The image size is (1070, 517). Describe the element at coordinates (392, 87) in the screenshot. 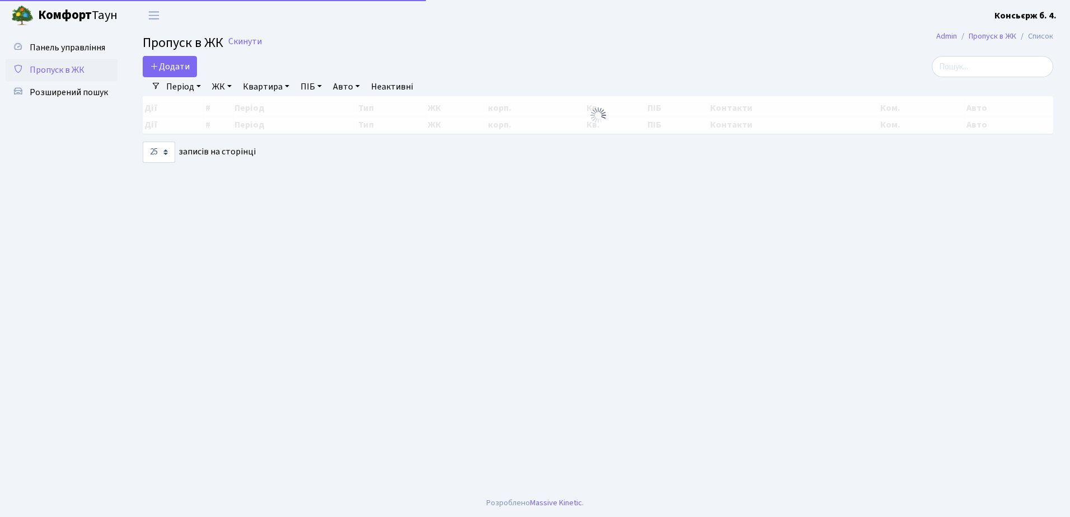

I see `a: Неактивні` at that location.